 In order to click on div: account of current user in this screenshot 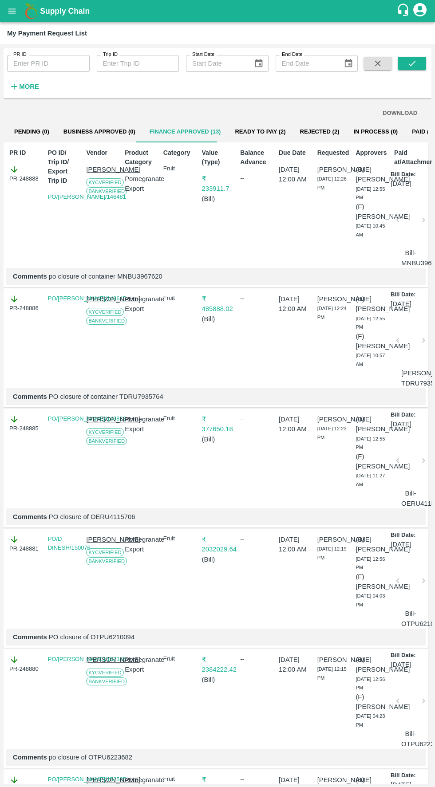, I will do `click(419, 11)`.